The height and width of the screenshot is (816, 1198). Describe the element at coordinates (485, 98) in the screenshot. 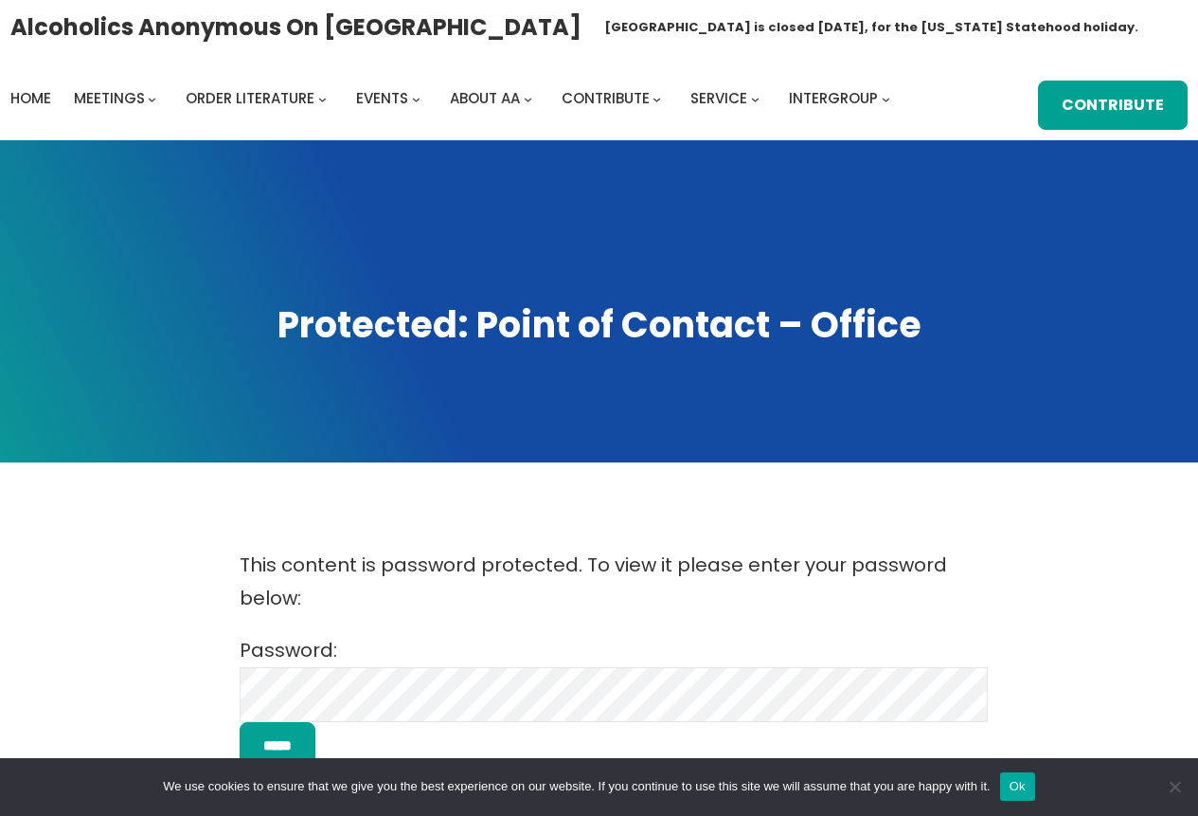

I see `span: About AA` at that location.